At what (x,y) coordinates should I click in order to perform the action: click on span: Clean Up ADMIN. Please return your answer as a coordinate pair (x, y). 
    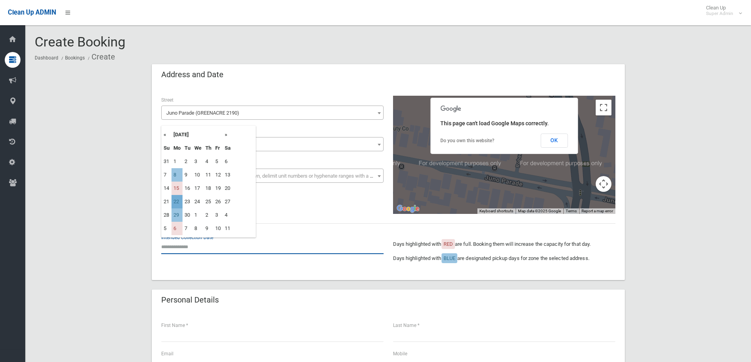
    Looking at the image, I should click on (32, 12).